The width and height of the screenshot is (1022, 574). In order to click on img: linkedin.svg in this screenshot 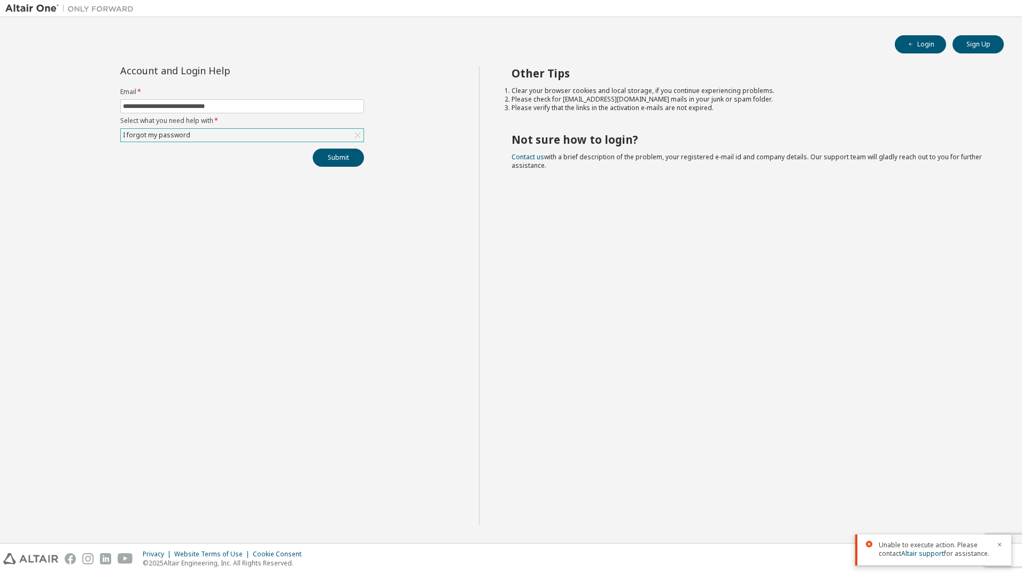, I will do `click(105, 558)`.